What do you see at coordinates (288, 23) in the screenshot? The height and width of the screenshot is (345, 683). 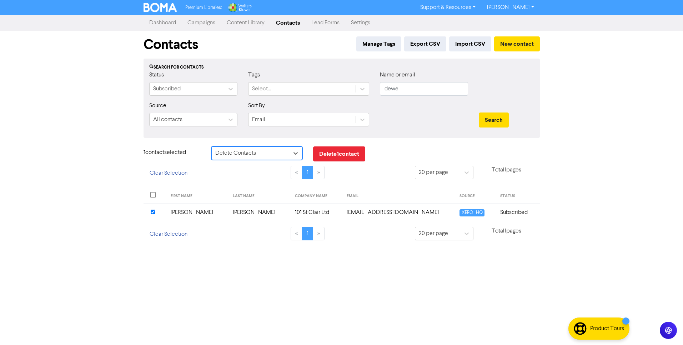 I see `a: Contacts` at bounding box center [288, 23].